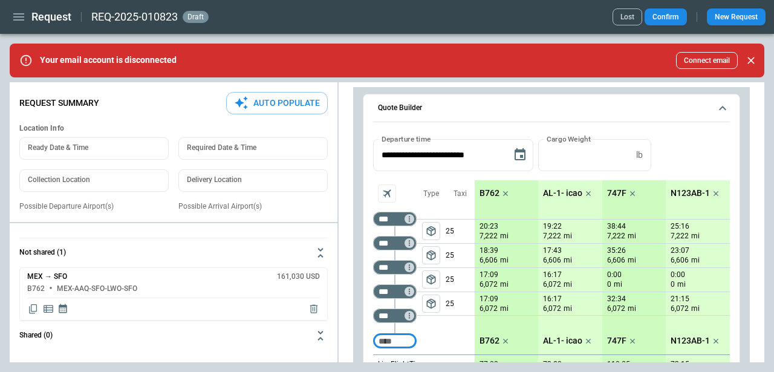  What do you see at coordinates (42, 252) in the screenshot?
I see `h6: Not shared (1)` at bounding box center [42, 252].